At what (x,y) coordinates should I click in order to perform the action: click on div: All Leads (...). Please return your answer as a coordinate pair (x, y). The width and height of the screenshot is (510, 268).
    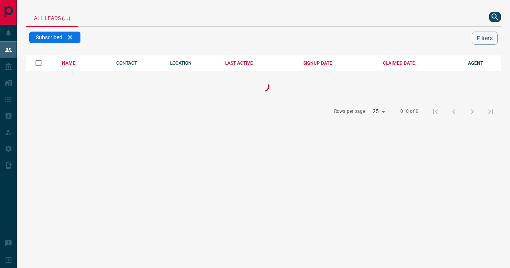
    Looking at the image, I should click on (52, 17).